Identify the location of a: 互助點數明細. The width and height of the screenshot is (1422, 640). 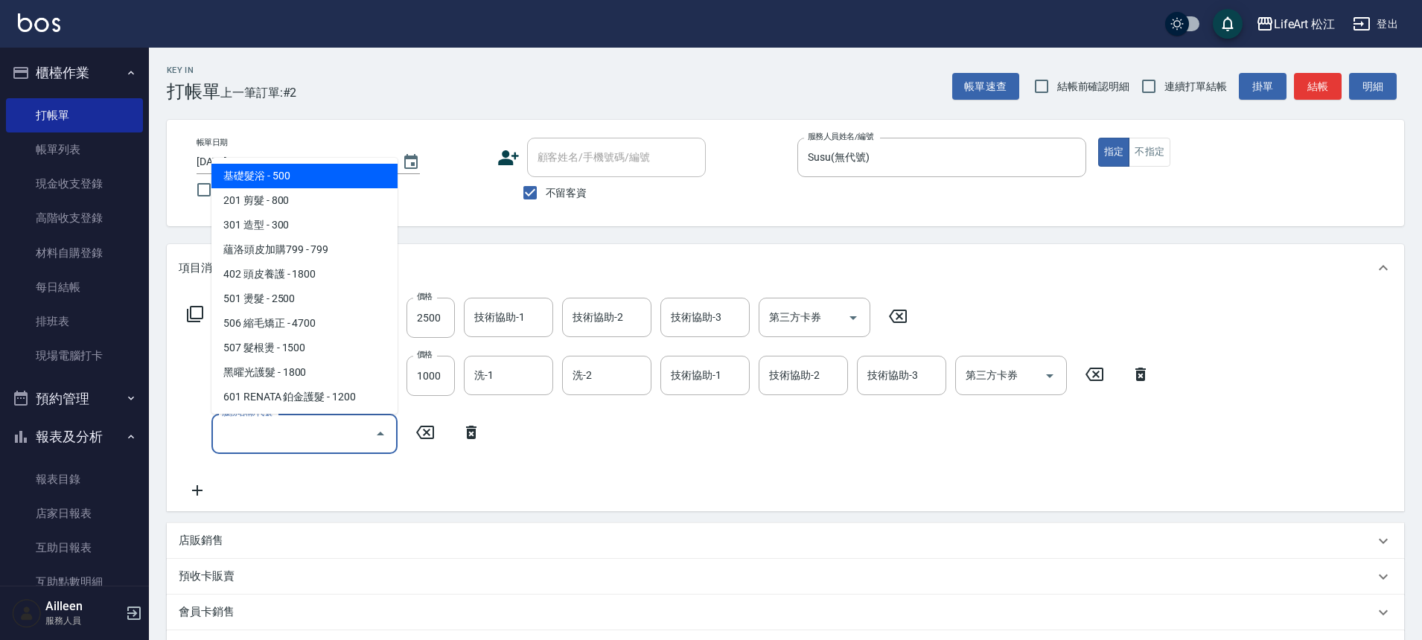
(74, 582).